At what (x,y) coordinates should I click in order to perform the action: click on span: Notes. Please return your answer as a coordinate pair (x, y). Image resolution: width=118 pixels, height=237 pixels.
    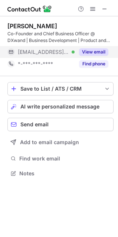
    Looking at the image, I should click on (65, 173).